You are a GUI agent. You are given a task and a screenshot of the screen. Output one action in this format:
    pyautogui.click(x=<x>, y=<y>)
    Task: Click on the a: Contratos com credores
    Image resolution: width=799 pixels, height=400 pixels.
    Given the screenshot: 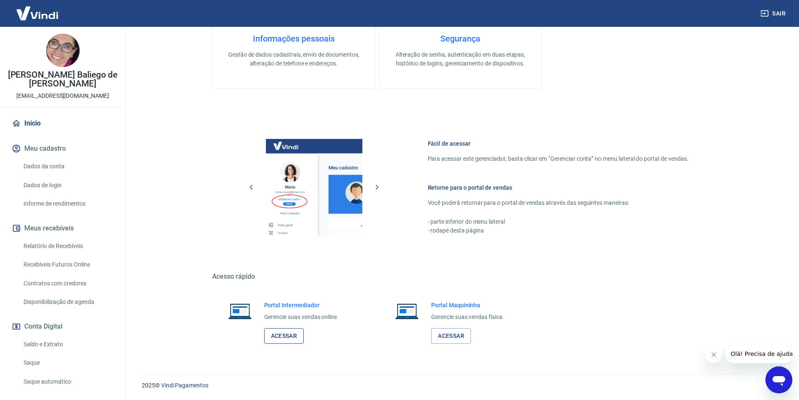 What is the action you would take?
    pyautogui.click(x=68, y=283)
    